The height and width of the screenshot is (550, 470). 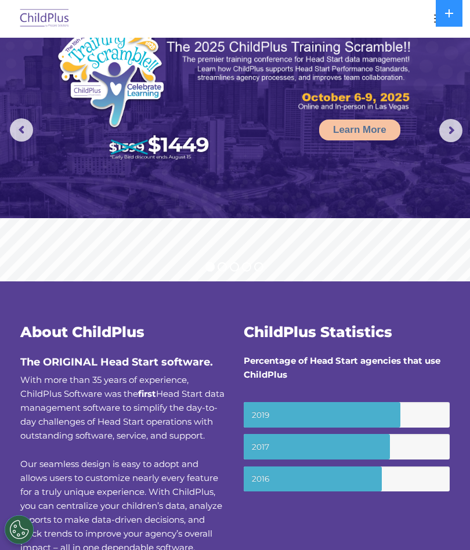 I want to click on small: 2019, so click(x=346, y=414).